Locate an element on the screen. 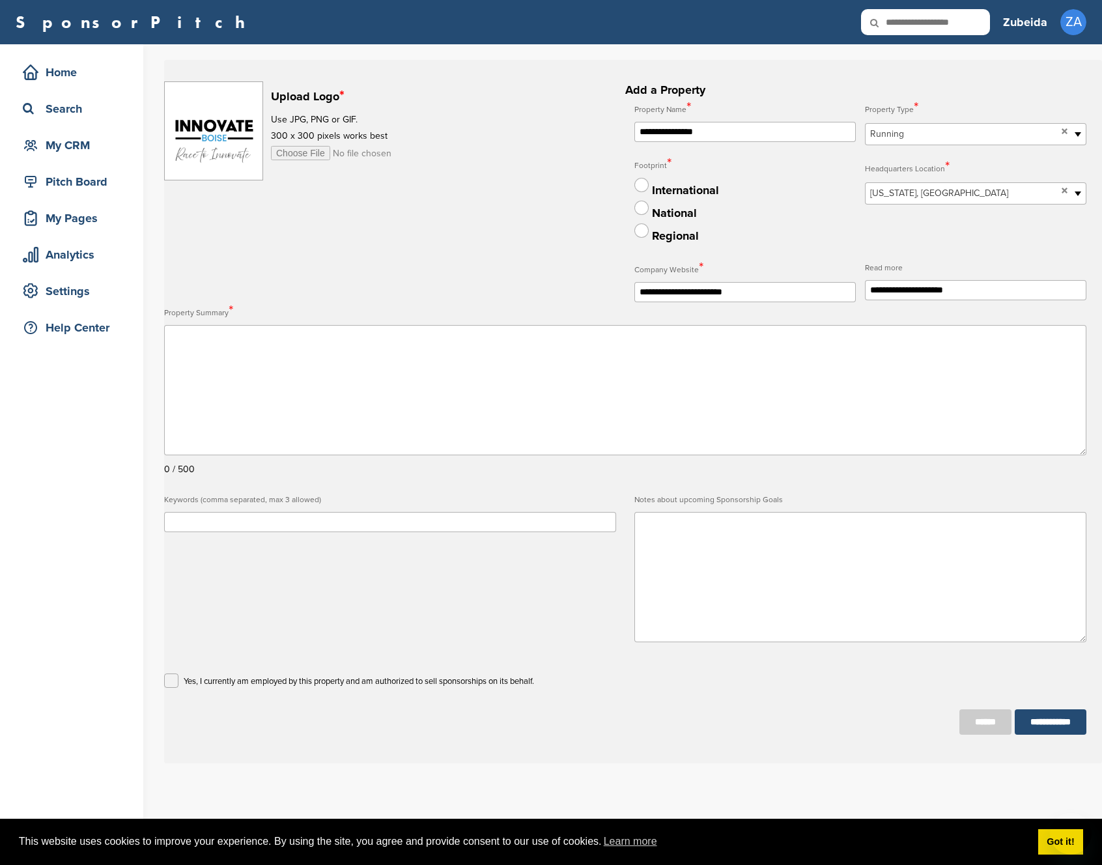 The height and width of the screenshot is (865, 1102). div: My Pages is located at coordinates (75, 218).